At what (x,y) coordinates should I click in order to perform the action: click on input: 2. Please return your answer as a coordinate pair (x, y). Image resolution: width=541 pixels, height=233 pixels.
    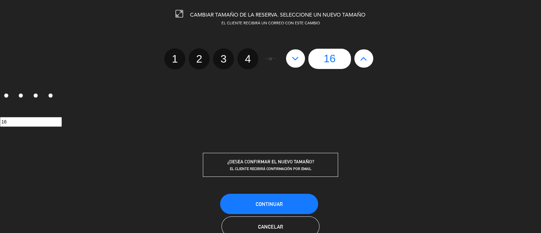
    Looking at the image, I should click on (21, 95).